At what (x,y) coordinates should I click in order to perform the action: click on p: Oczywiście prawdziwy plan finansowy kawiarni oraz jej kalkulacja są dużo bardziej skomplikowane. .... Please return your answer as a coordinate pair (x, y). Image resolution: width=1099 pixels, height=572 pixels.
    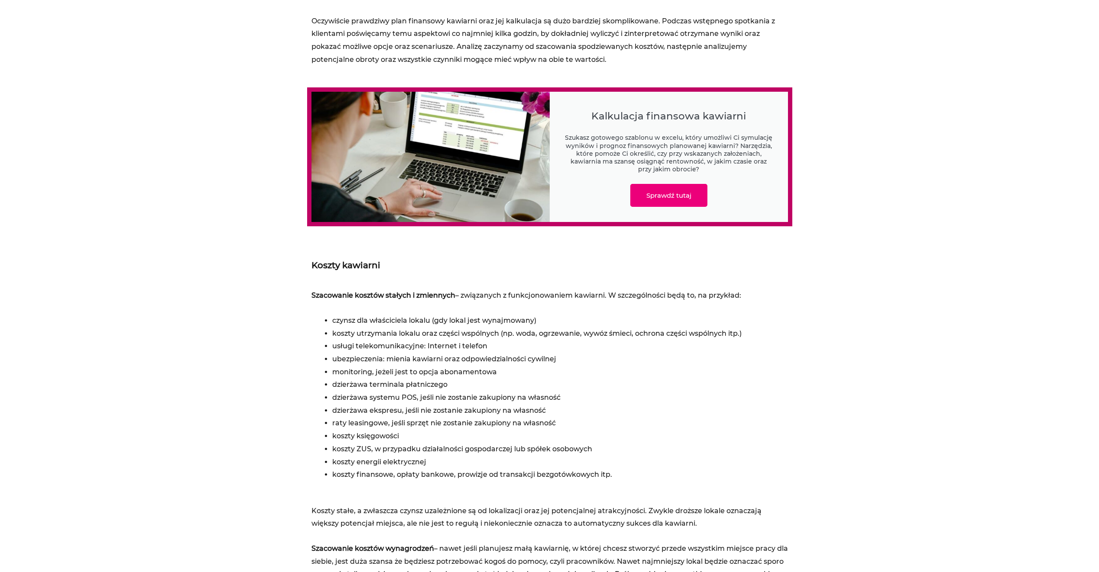
    Looking at the image, I should click on (550, 40).